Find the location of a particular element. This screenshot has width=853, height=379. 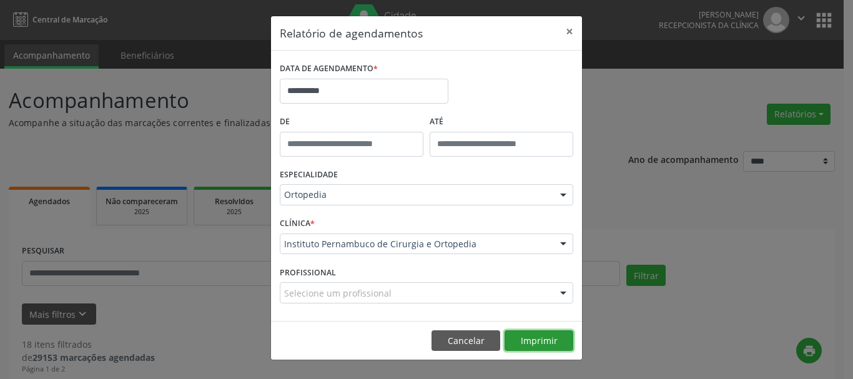

button: Close is located at coordinates (569, 31).